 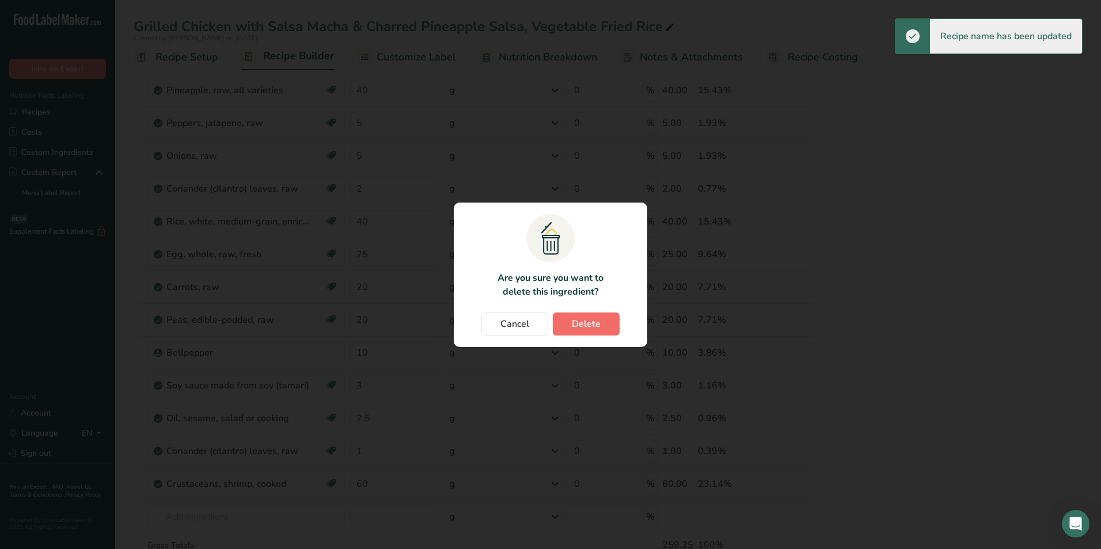 What do you see at coordinates (1075, 524) in the screenshot?
I see `div: Open Intercom Messenger` at bounding box center [1075, 524].